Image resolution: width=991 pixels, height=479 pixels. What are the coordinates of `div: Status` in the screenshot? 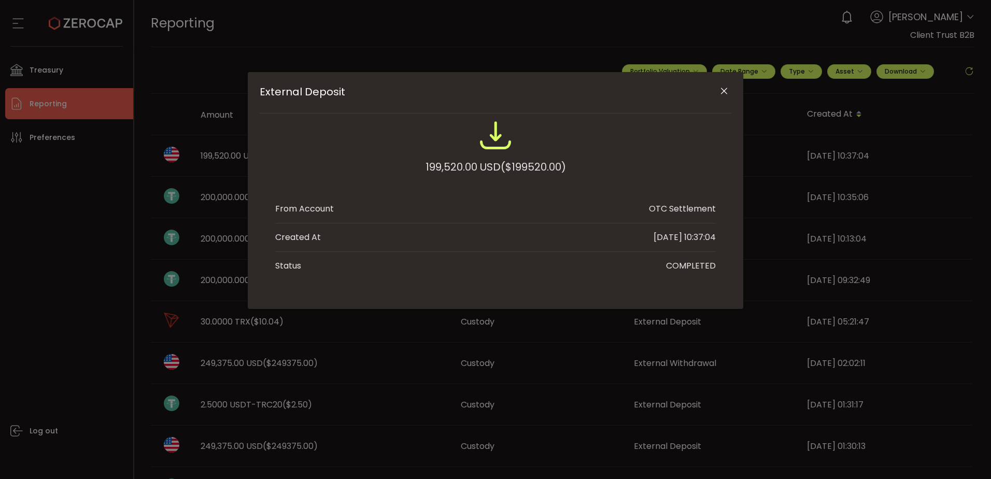 It's located at (288, 266).